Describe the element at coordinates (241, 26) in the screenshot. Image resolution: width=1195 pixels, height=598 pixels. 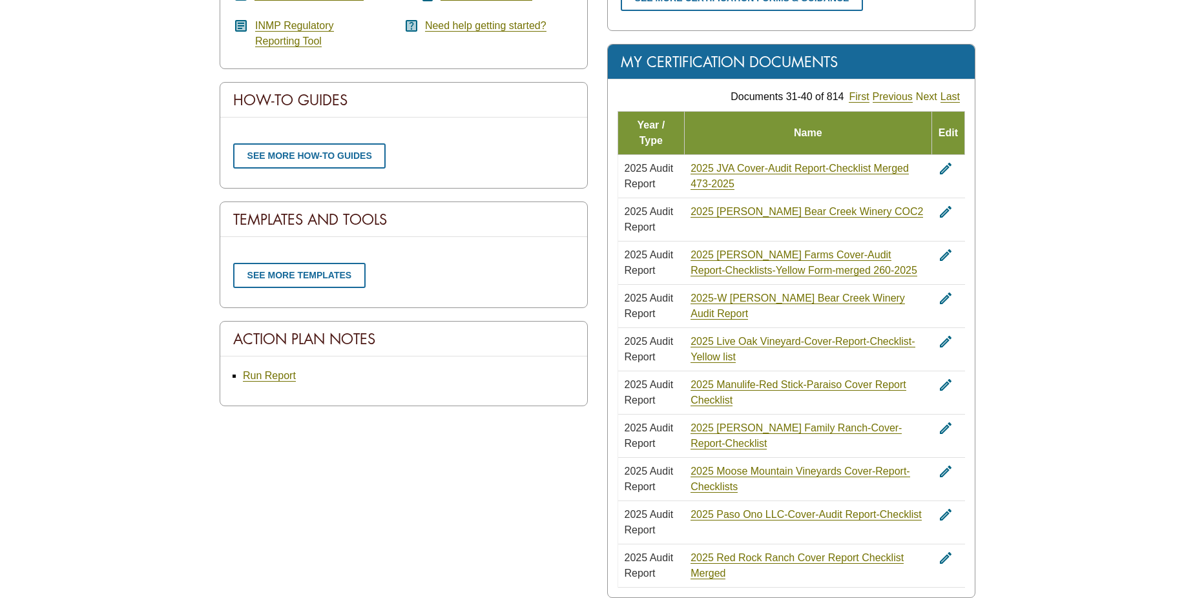
I see `i: article` at that location.